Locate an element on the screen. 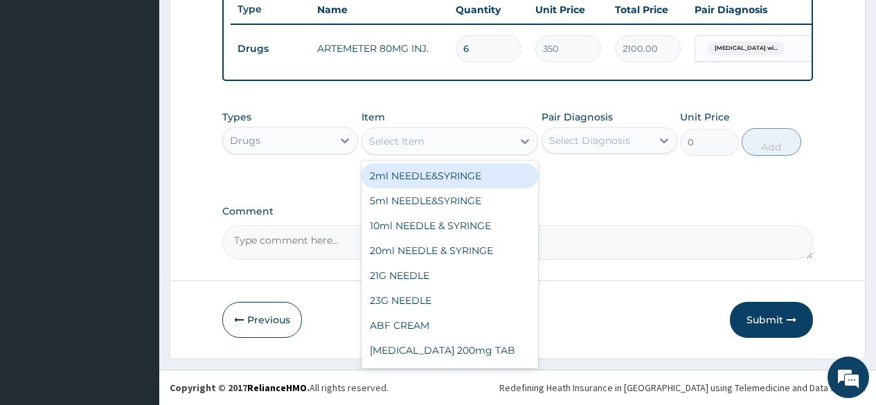 This screenshot has width=876, height=405. img: d_794563401_company_1708531726252_794563401 is located at coordinates (41, 87).